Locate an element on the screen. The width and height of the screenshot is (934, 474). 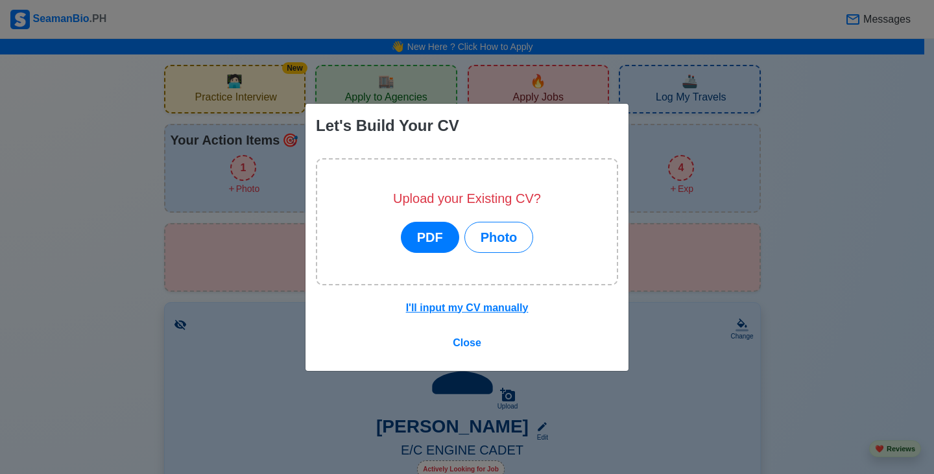
span: Close is located at coordinates (467, 342).